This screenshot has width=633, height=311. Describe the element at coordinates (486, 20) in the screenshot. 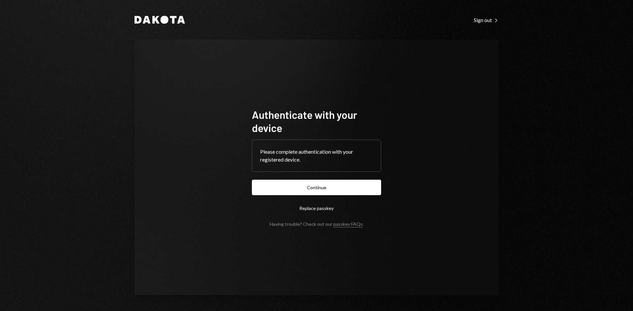

I see `a: Sign out` at that location.